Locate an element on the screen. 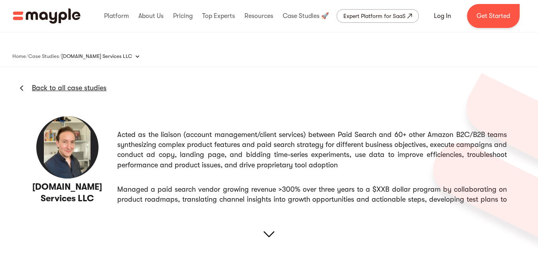 The width and height of the screenshot is (538, 260). div: Top Experts is located at coordinates (219, 16).